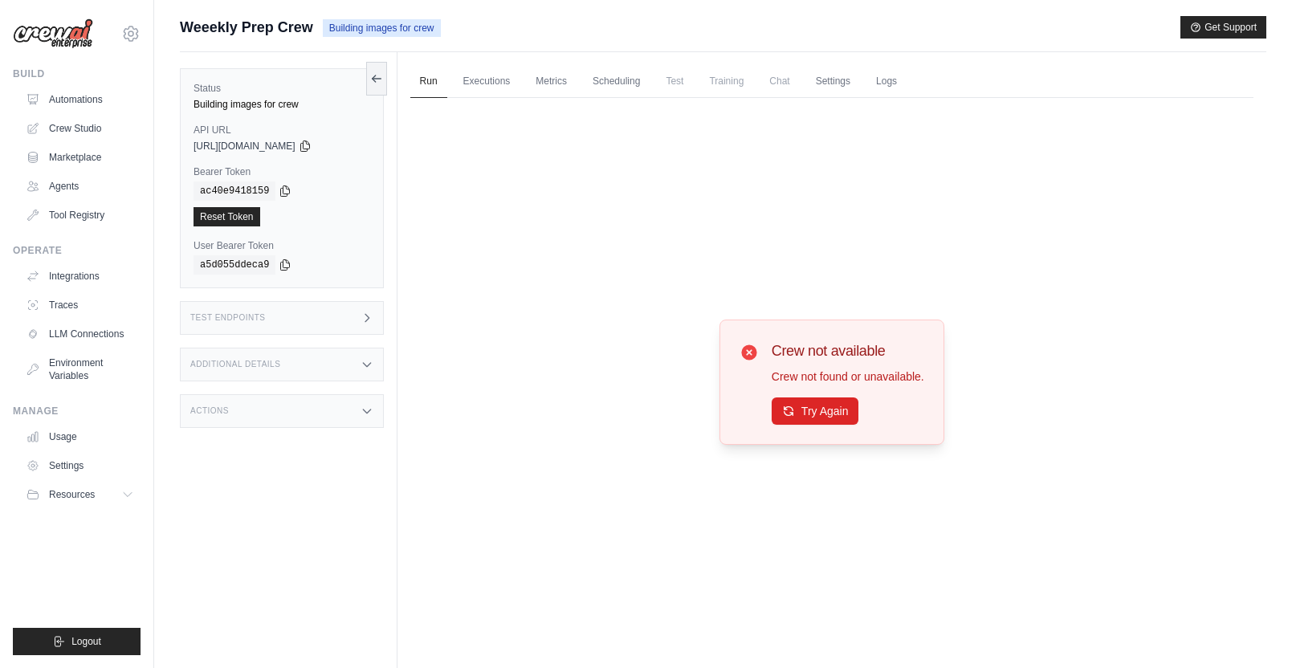  What do you see at coordinates (79, 100) in the screenshot?
I see `a: Automations` at bounding box center [79, 100].